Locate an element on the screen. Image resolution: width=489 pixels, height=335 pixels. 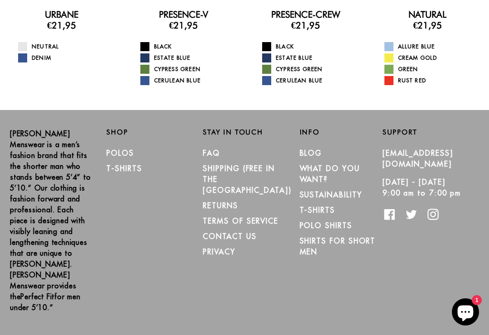
a: Natural is located at coordinates (428, 15).